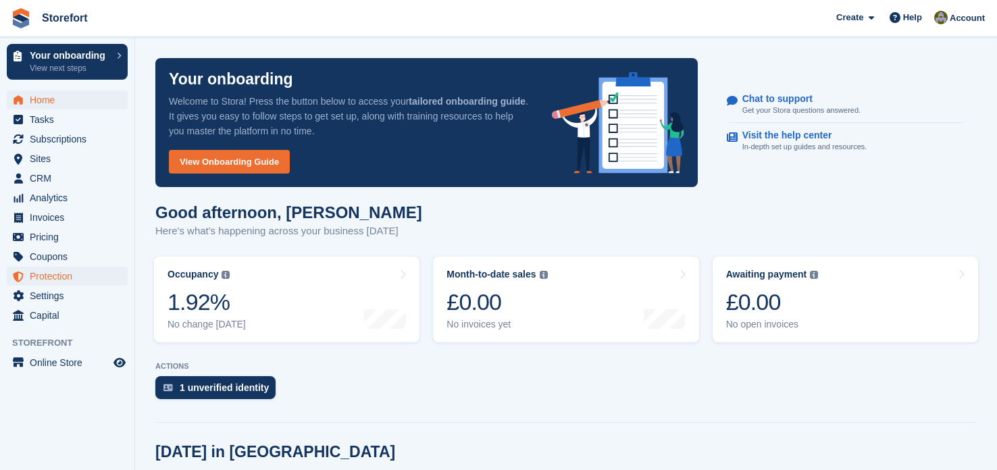 This screenshot has width=997, height=470. I want to click on a: Storefort, so click(65, 18).